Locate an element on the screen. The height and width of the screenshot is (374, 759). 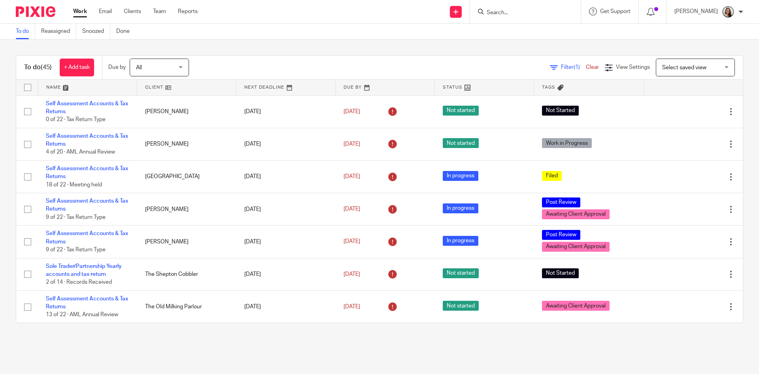
p: Due by is located at coordinates (117, 67).